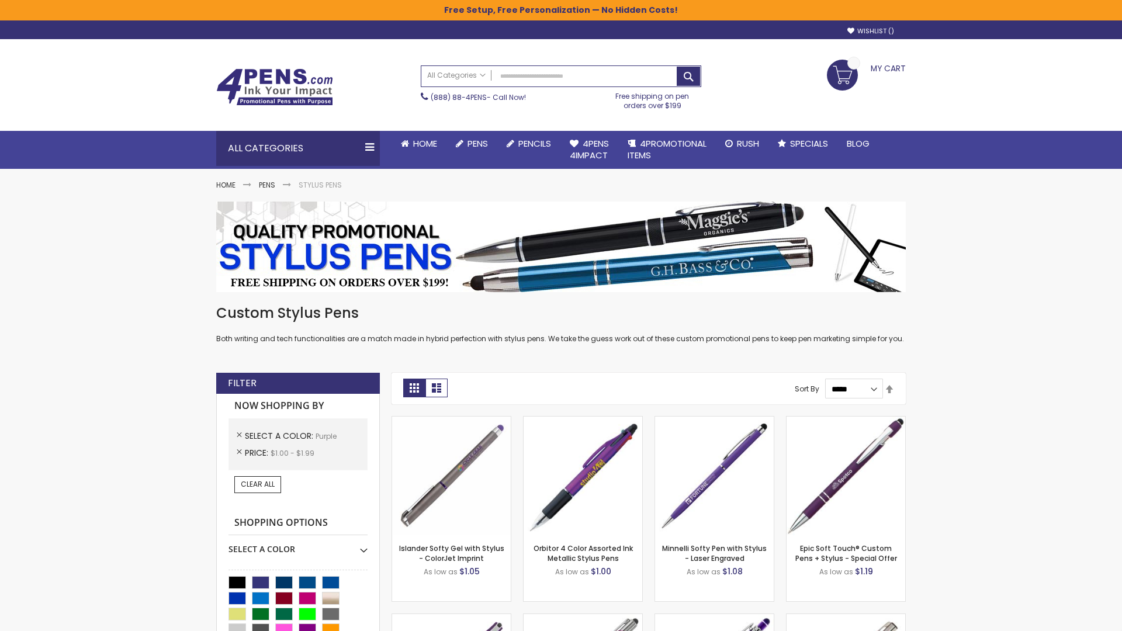  I want to click on span: Rush, so click(748, 143).